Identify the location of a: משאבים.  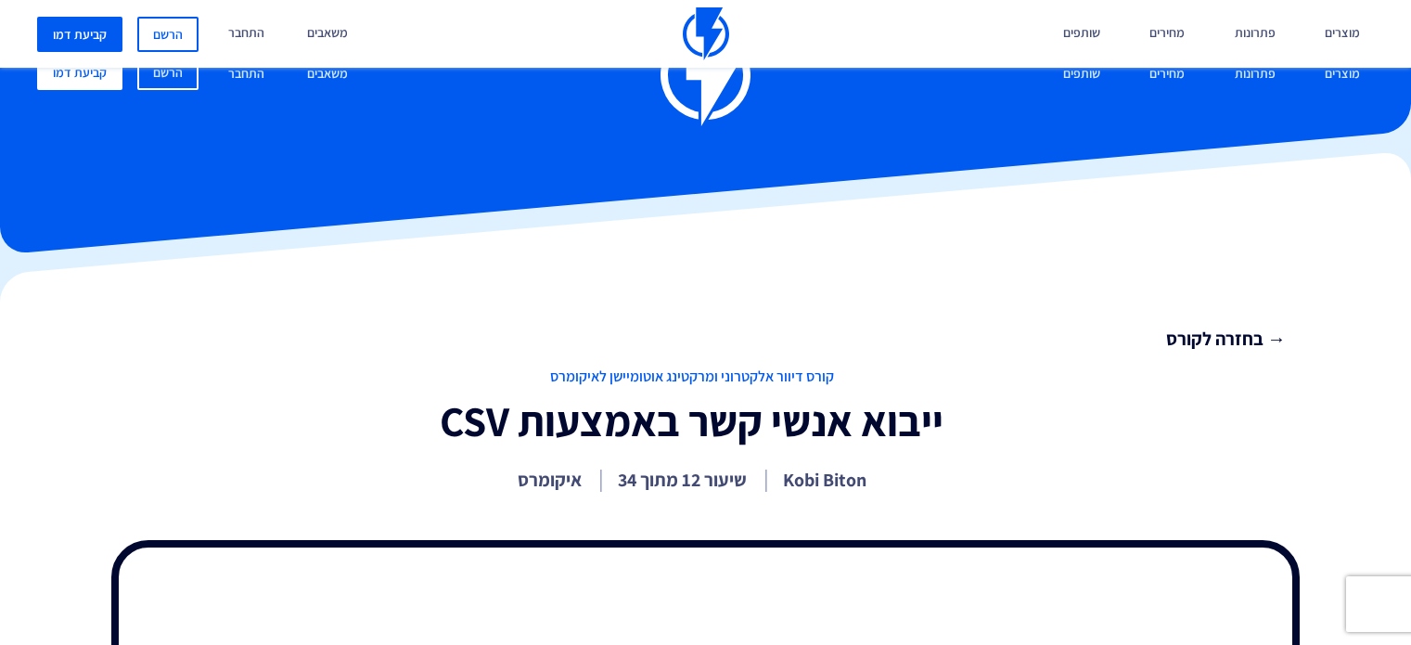
(327, 74).